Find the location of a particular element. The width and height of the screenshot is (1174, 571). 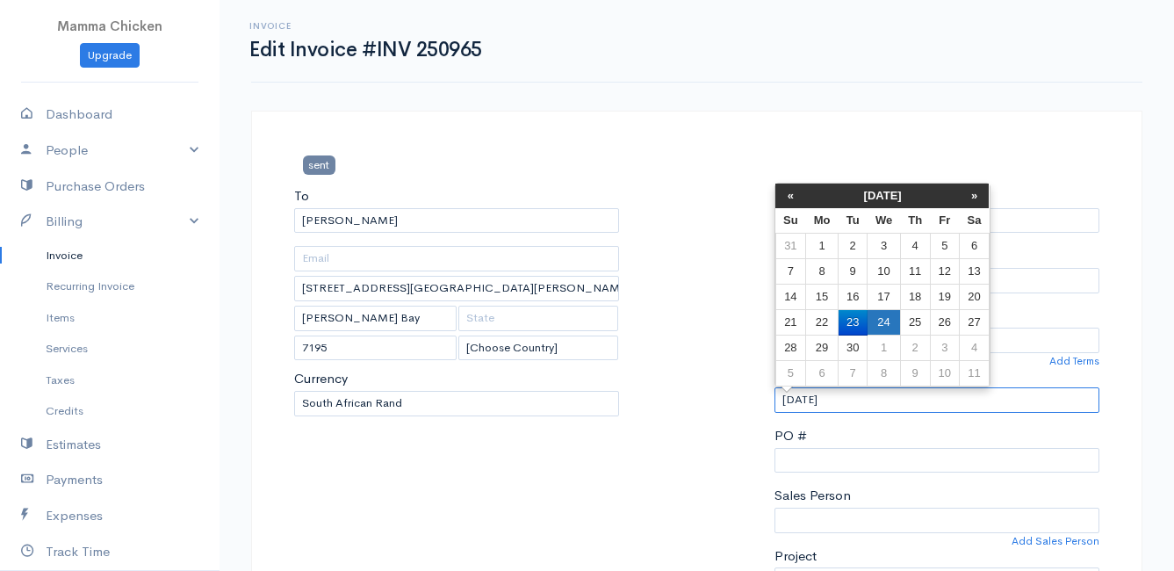

td: 14 is located at coordinates (790, 297).